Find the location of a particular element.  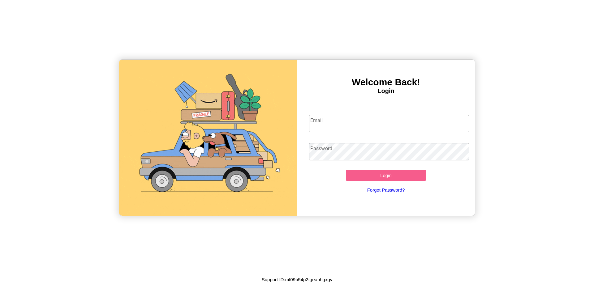

button: Login is located at coordinates (386, 175).